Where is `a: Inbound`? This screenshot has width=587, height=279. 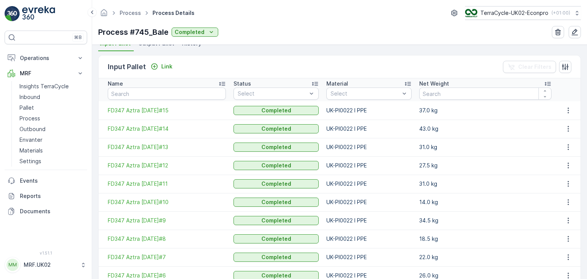
a: Inbound is located at coordinates (52, 97).